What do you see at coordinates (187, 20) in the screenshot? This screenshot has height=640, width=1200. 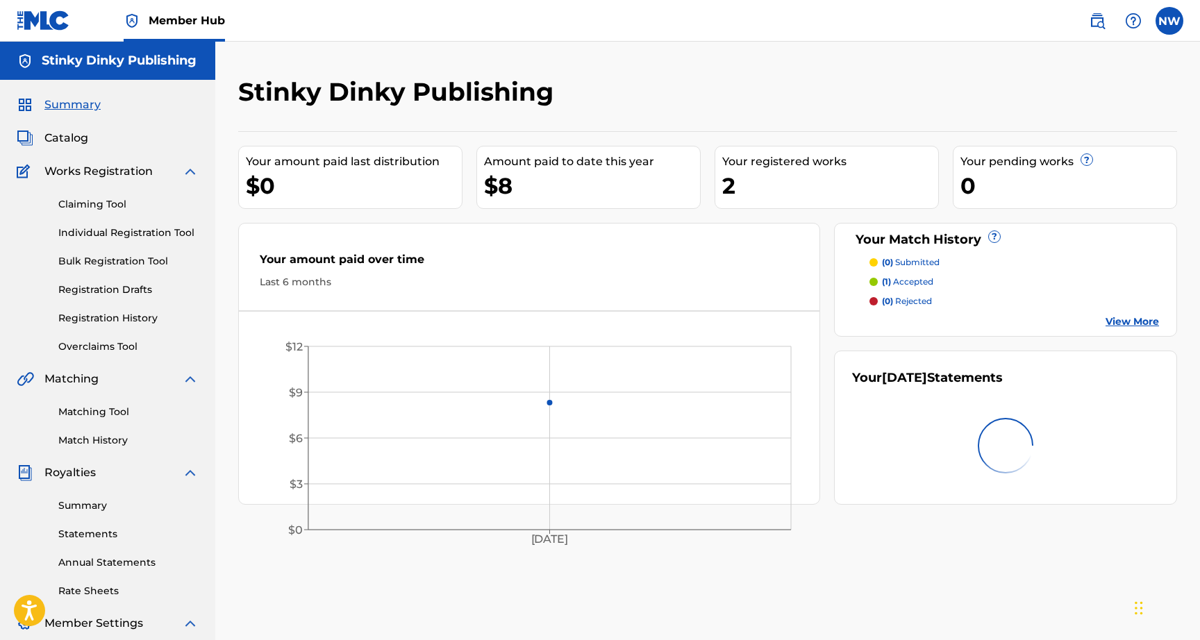 I see `span: Member Hub` at bounding box center [187, 20].